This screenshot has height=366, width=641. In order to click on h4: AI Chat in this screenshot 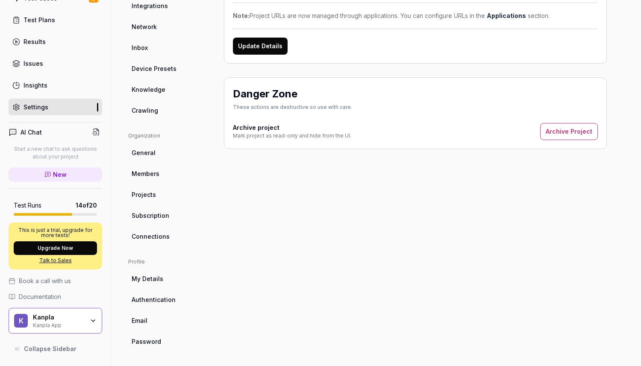, I will do `click(31, 132)`.